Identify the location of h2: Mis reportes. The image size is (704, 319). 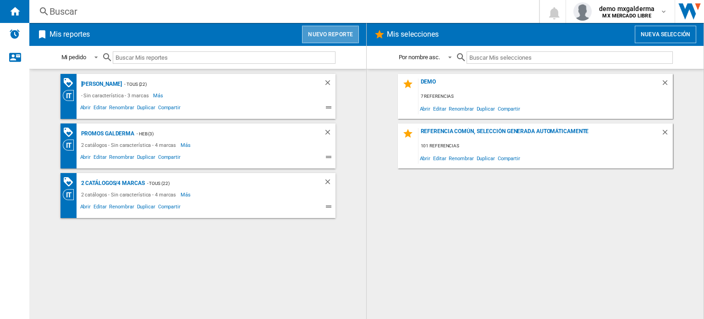
(70, 34).